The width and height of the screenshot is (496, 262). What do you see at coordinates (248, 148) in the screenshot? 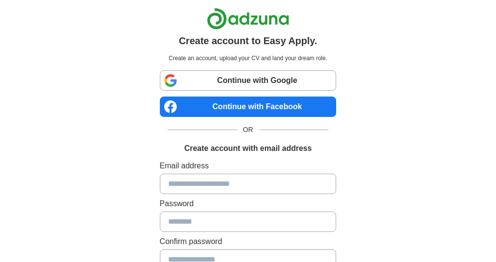
I see `h1: Create account with email address` at bounding box center [248, 148].